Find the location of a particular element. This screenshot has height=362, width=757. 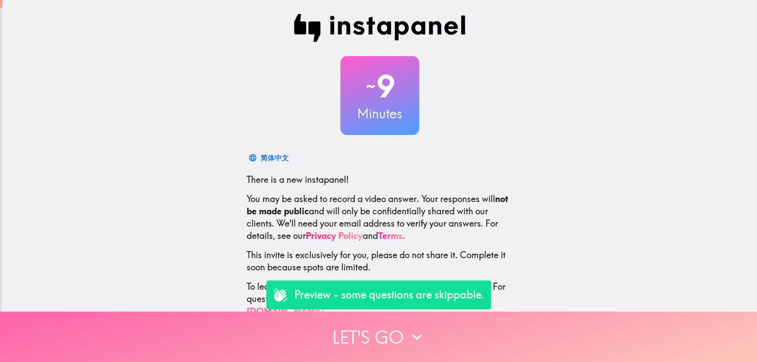

h3: Minutes is located at coordinates (380, 113).